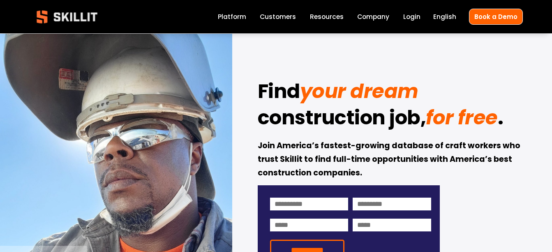 The width and height of the screenshot is (552, 252). What do you see at coordinates (327, 16) in the screenshot?
I see `span: Resources` at bounding box center [327, 16].